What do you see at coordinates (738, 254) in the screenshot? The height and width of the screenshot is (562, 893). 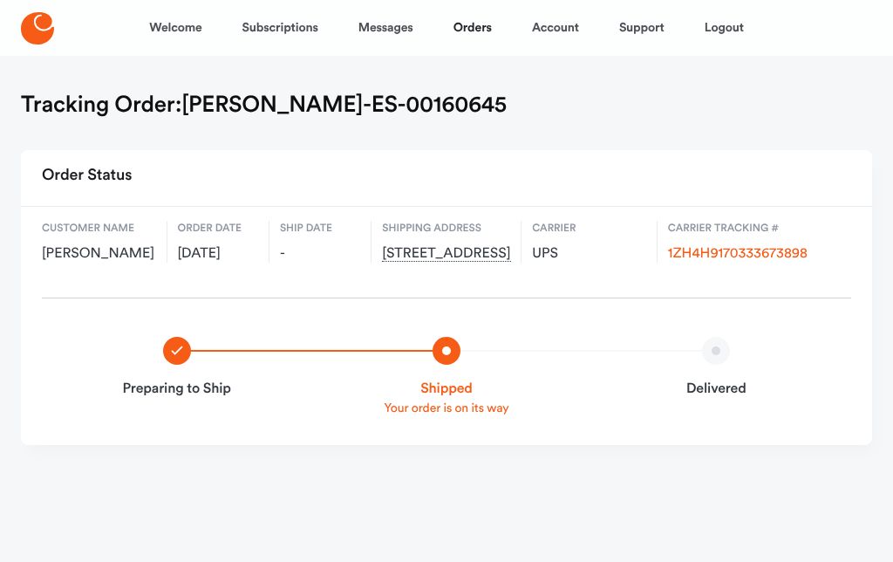 I see `a: 1ZH4H9170333673898` at bounding box center [738, 254].